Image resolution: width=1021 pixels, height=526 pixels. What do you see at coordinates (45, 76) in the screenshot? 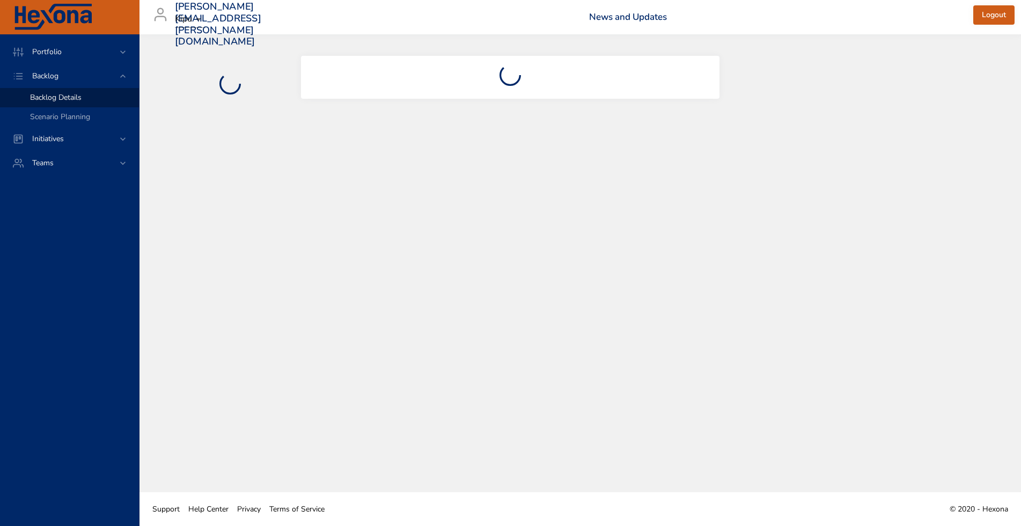
I see `span: Backlog` at bounding box center [45, 76].